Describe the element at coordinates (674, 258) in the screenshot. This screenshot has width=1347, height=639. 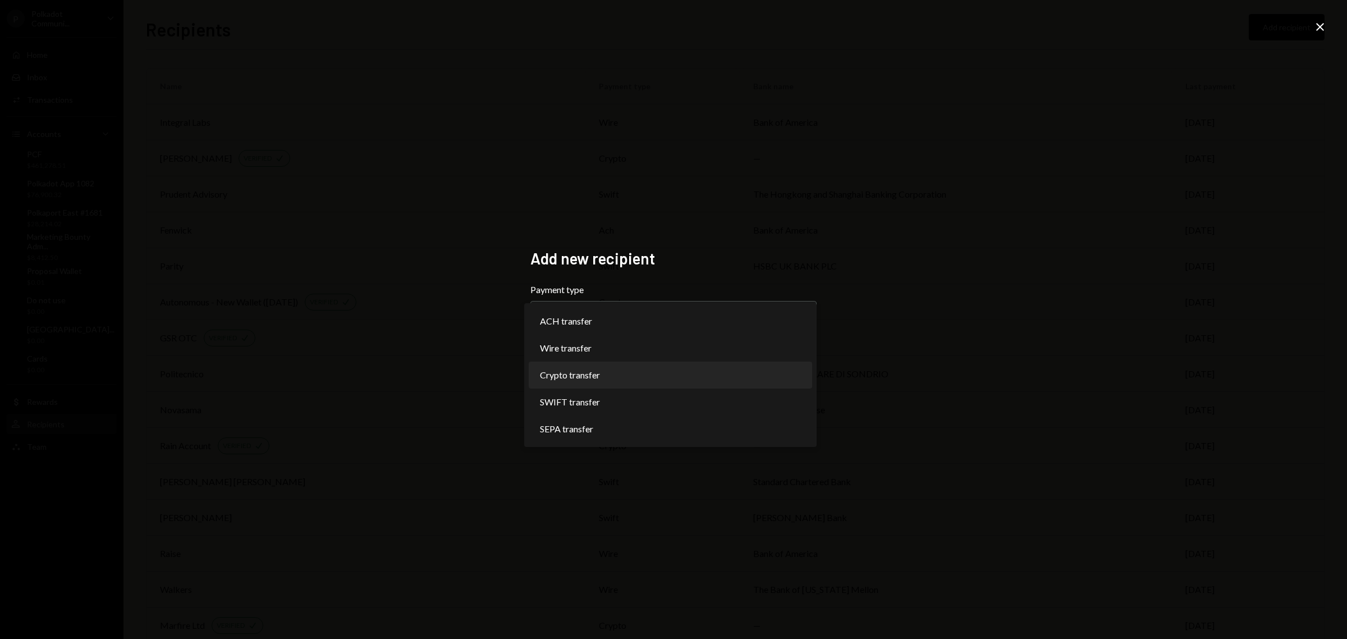
I see `h2: Add new recipient` at that location.